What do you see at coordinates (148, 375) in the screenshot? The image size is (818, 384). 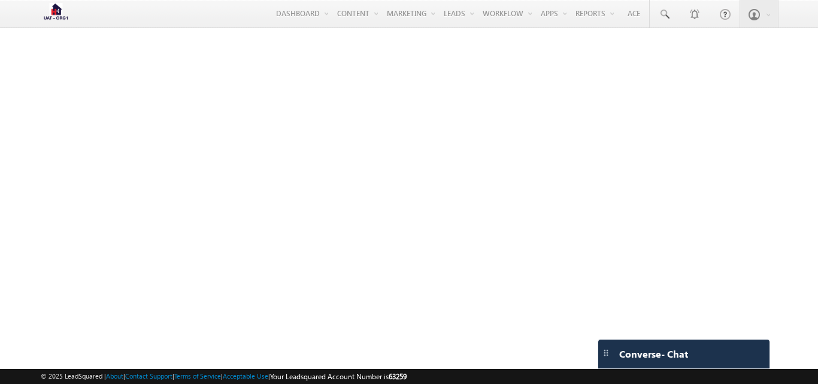 I see `a: Contact Support` at bounding box center [148, 375].